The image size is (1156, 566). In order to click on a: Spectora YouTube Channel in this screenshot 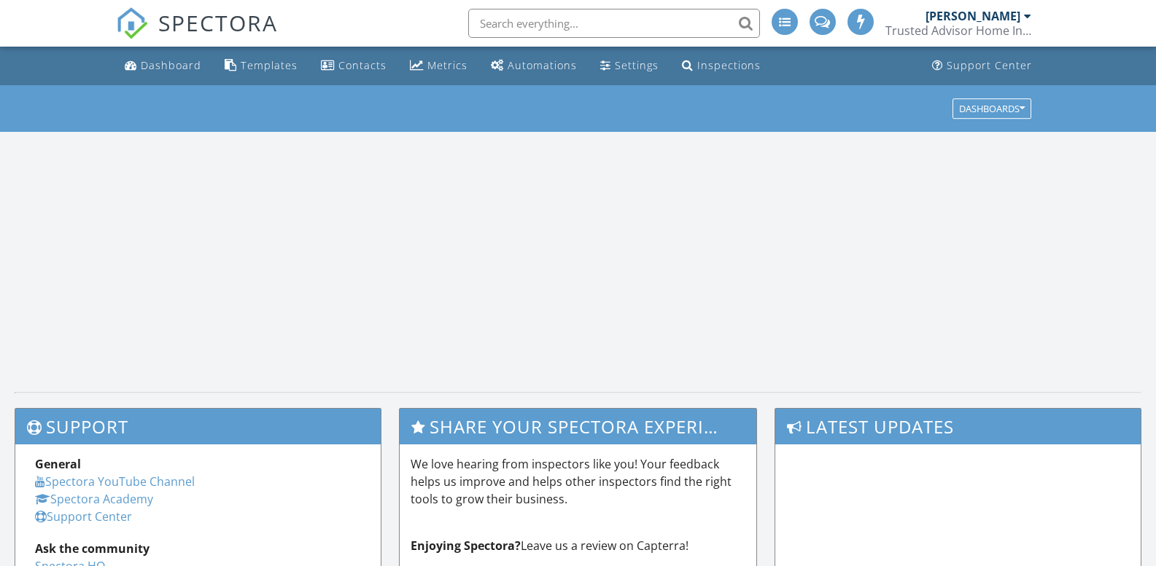, I will do `click(114, 482)`.